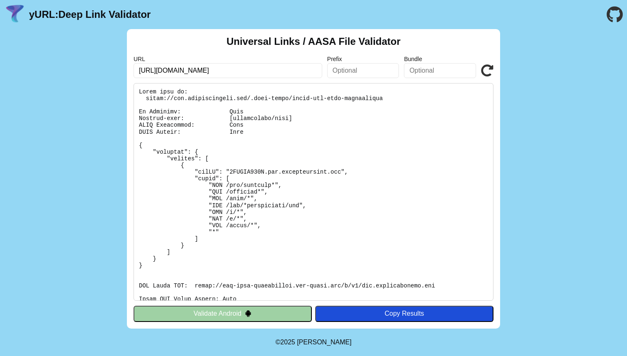 The width and height of the screenshot is (627, 356). What do you see at coordinates (228, 71) in the screenshot?
I see `input: Required` at bounding box center [228, 71].